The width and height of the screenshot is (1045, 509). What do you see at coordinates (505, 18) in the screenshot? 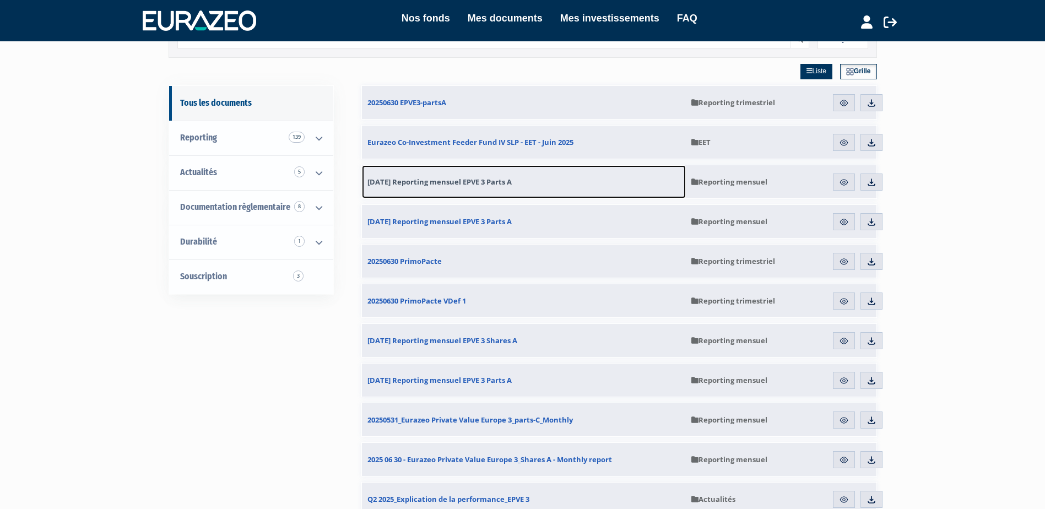
I see `a: Mes documents` at bounding box center [505, 18].